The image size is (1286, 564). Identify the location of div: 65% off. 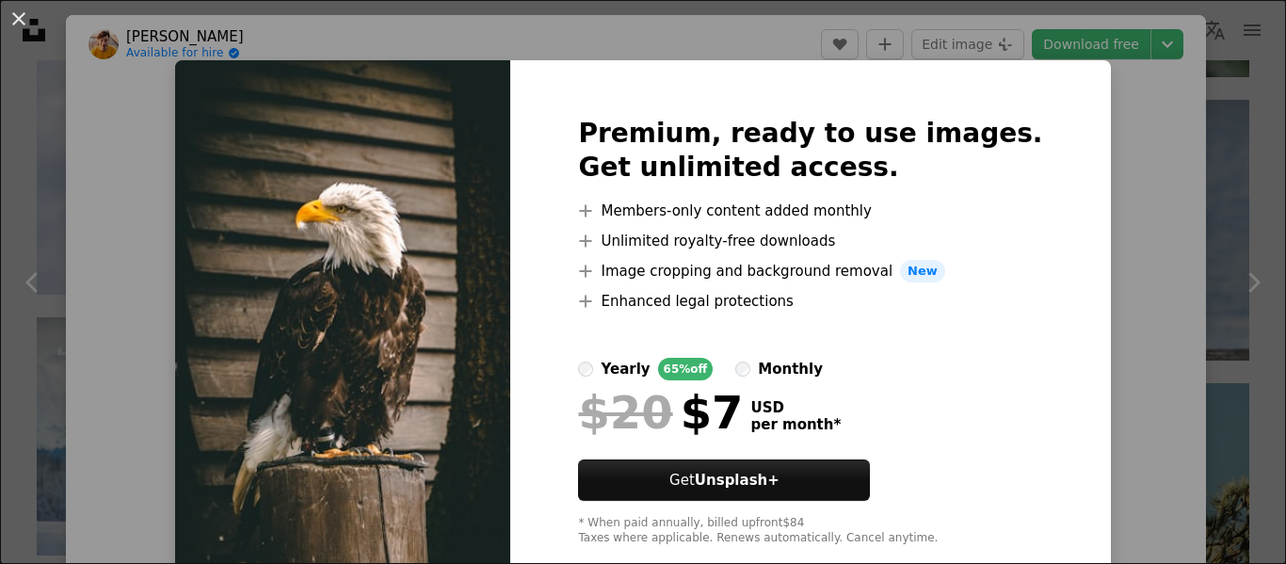
(685, 369).